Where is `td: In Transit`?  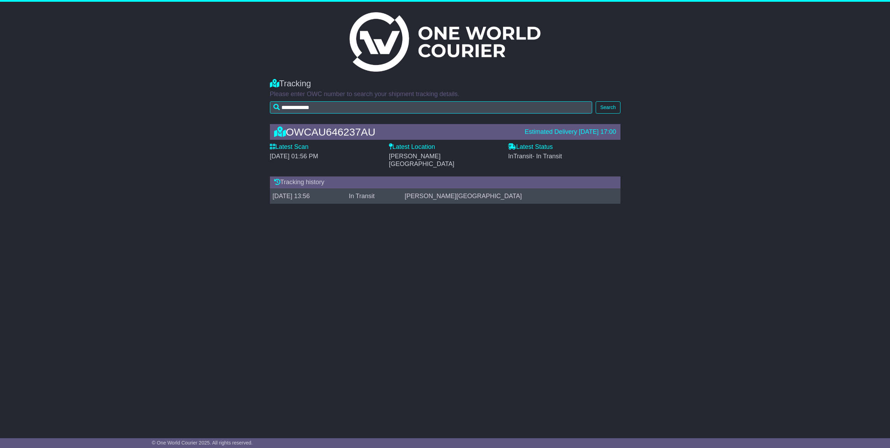
td: In Transit is located at coordinates (374, 196).